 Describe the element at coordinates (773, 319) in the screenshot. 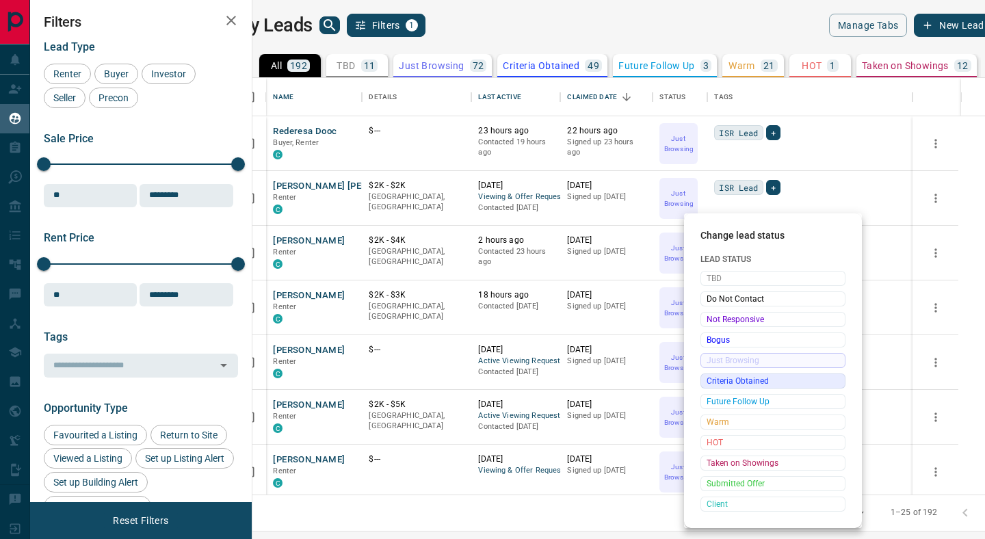

I see `span: Not Responsive` at that location.